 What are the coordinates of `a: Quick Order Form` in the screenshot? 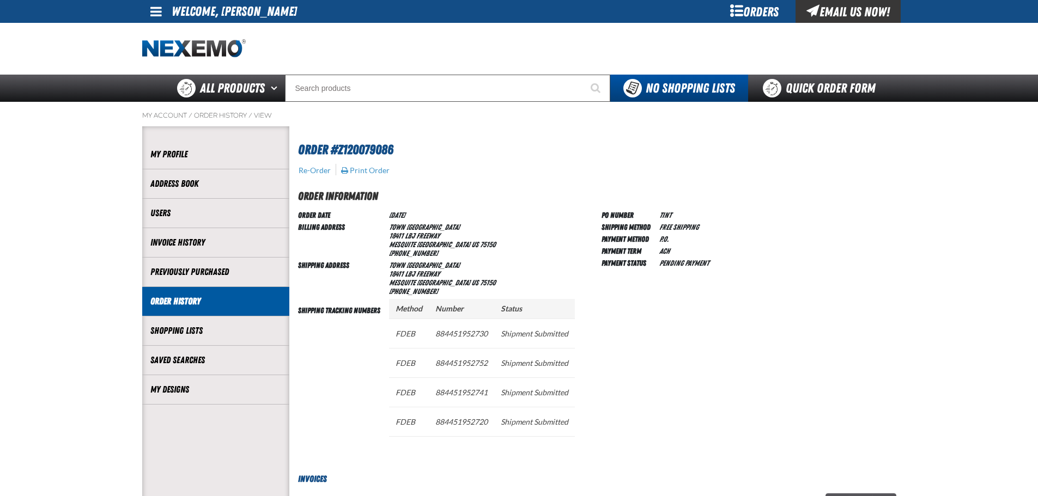 It's located at (821, 88).